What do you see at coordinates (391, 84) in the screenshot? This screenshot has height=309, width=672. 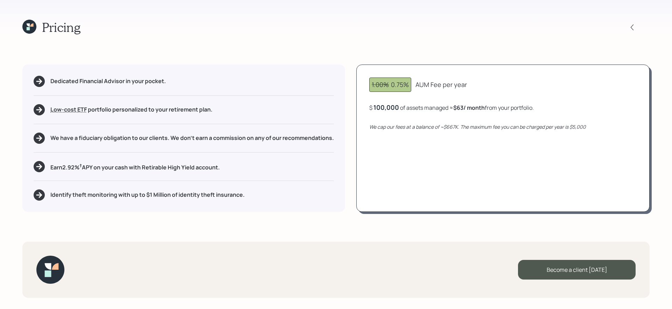 I see `div: 0.75%` at bounding box center [391, 84].